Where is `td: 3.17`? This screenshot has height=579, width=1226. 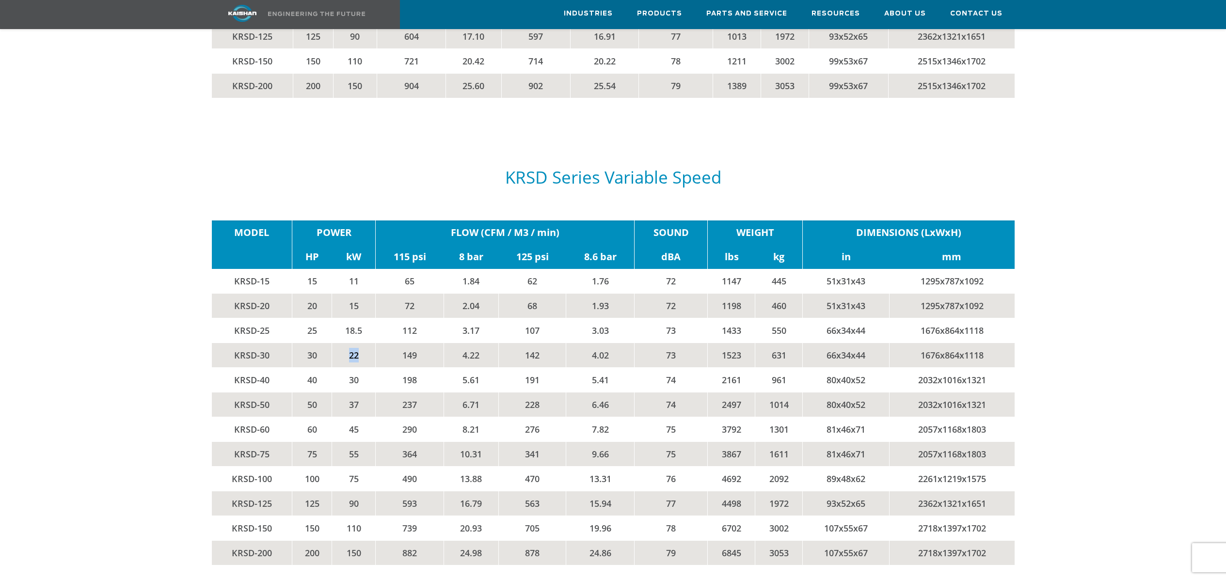 td: 3.17 is located at coordinates (471, 331).